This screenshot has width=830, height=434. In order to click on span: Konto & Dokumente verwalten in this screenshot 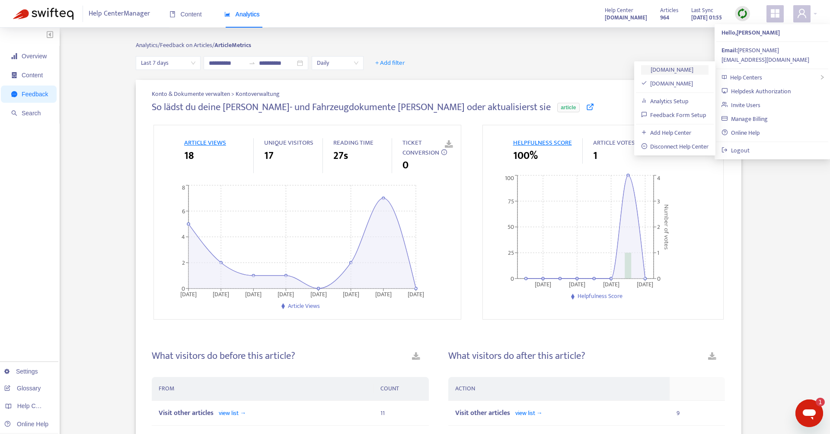, I will do `click(191, 94)`.